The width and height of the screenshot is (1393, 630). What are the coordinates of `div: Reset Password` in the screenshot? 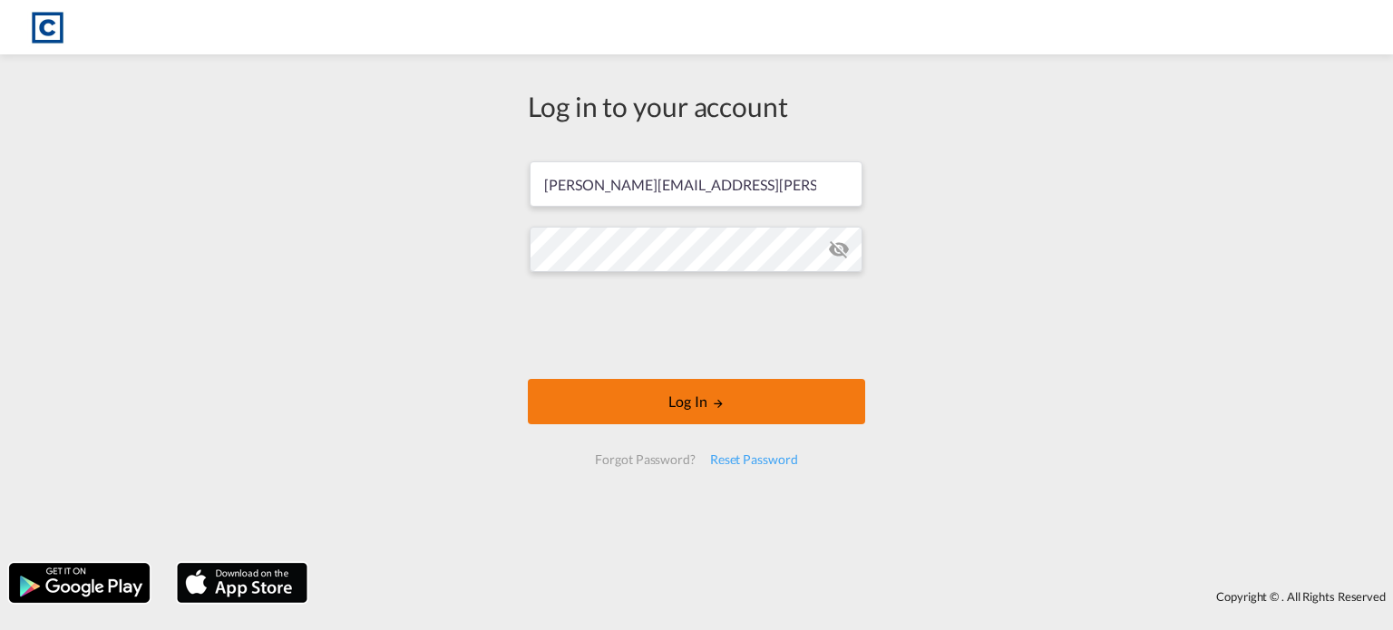 It's located at (753, 460).